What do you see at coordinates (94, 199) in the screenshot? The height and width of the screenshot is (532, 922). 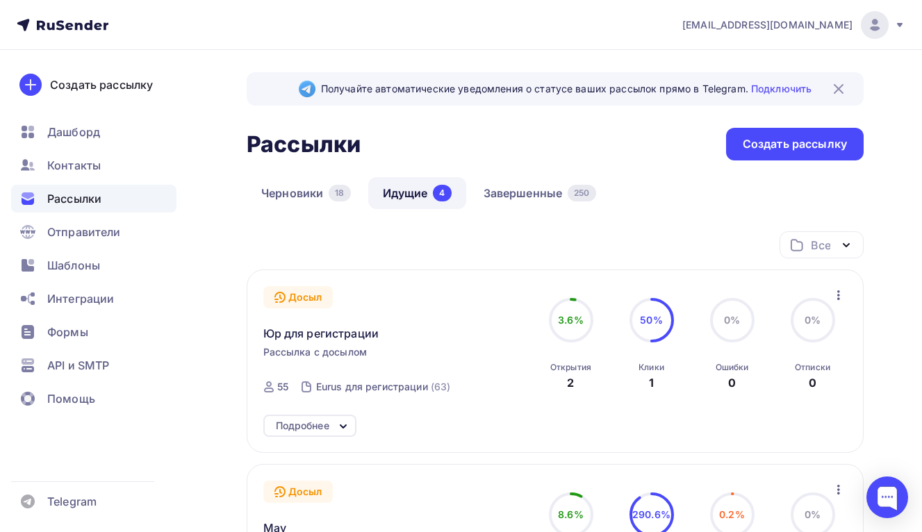 I see `a: Рассылки` at bounding box center [94, 199].